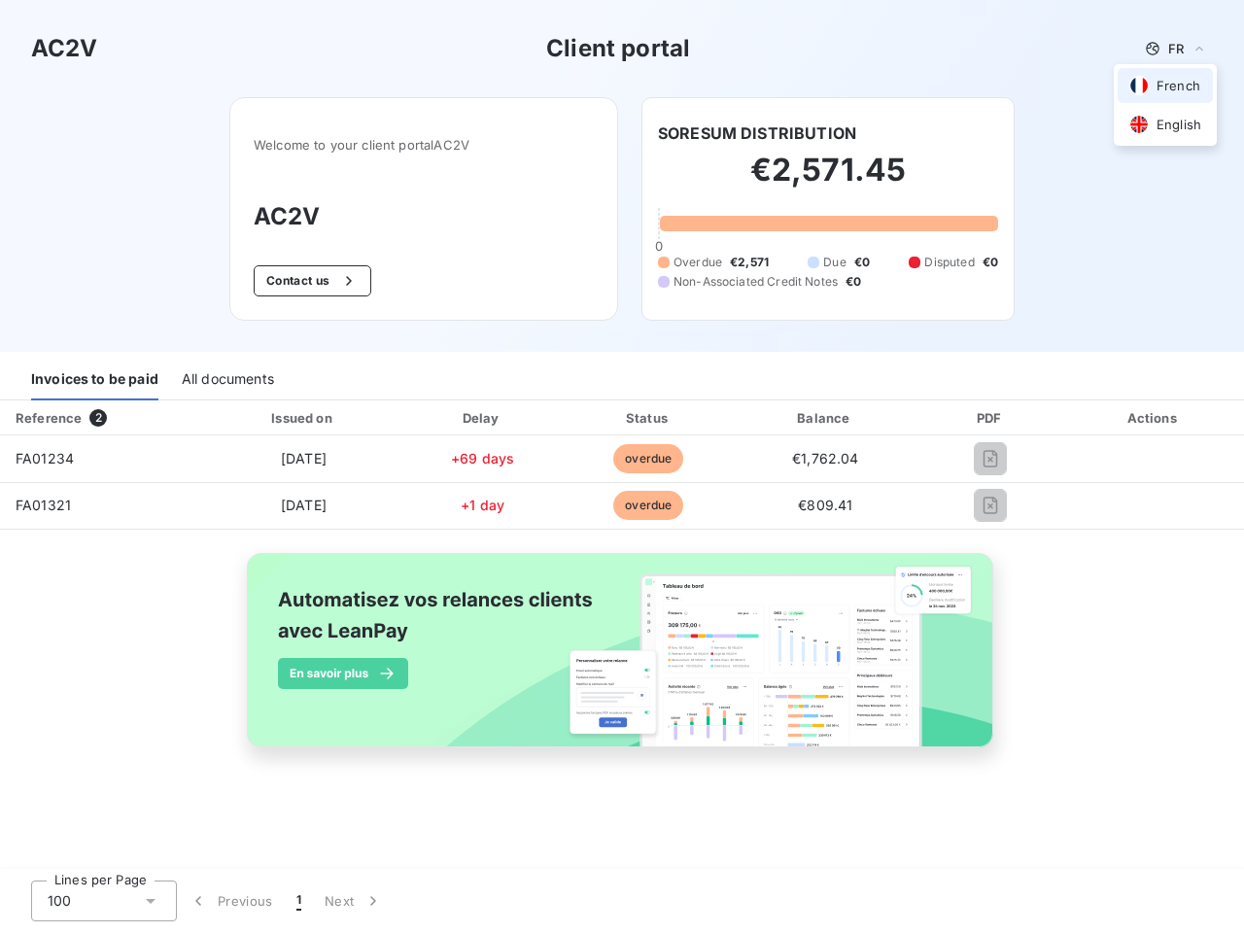 This screenshot has width=1244, height=933. Describe the element at coordinates (698, 262) in the screenshot. I see `span: Overdue` at that location.